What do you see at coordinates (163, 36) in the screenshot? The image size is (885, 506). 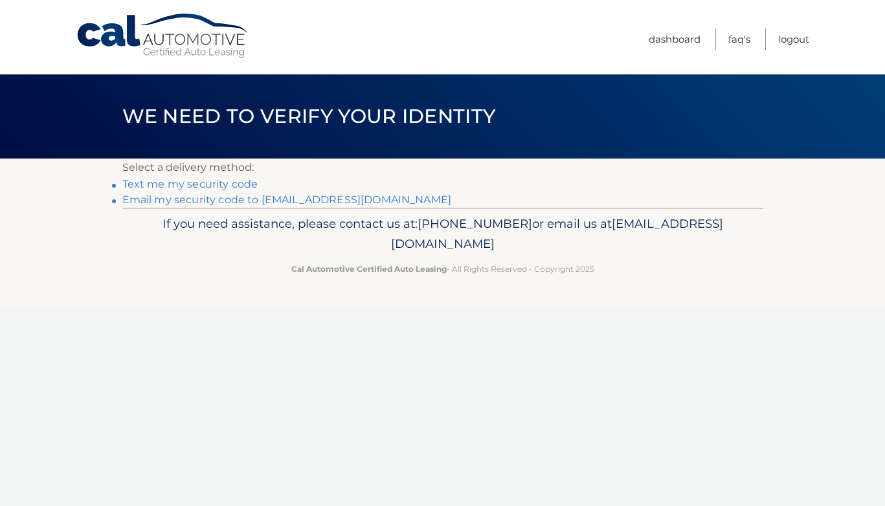 I see `a: Cal Automotive` at bounding box center [163, 36].